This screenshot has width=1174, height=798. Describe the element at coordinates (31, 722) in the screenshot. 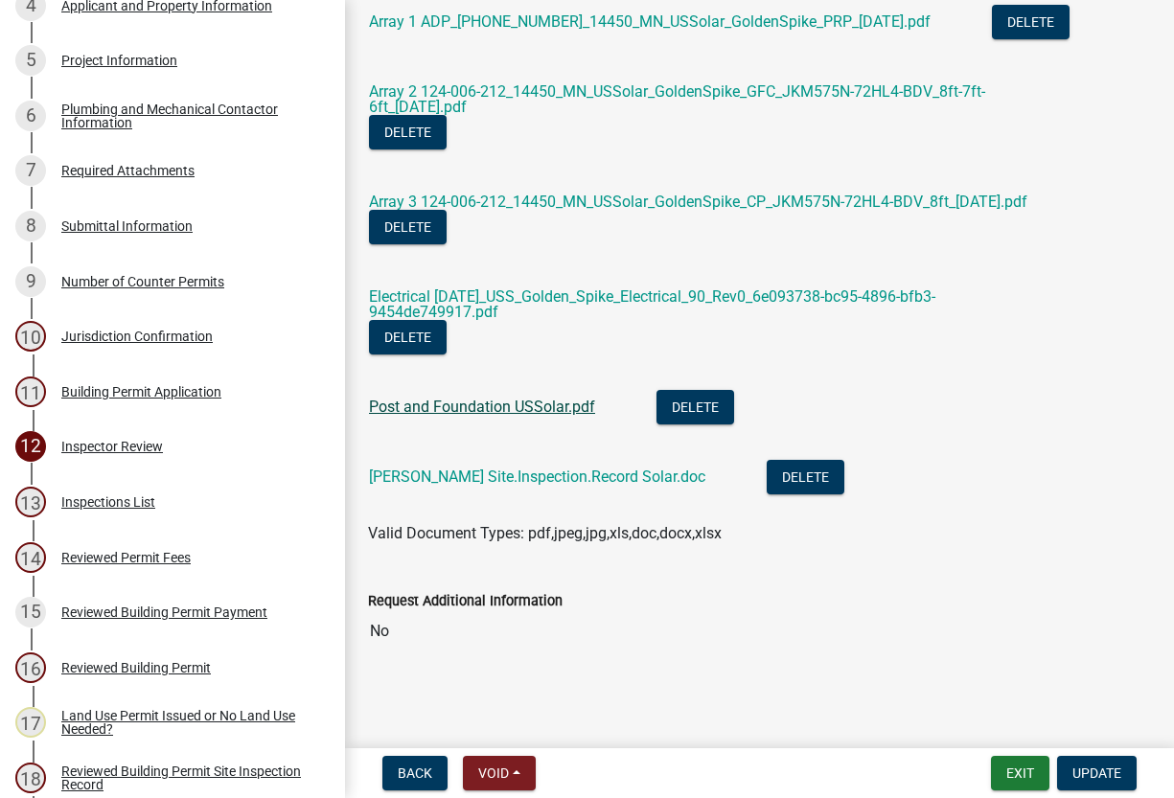

I see `div: 17` at that location.